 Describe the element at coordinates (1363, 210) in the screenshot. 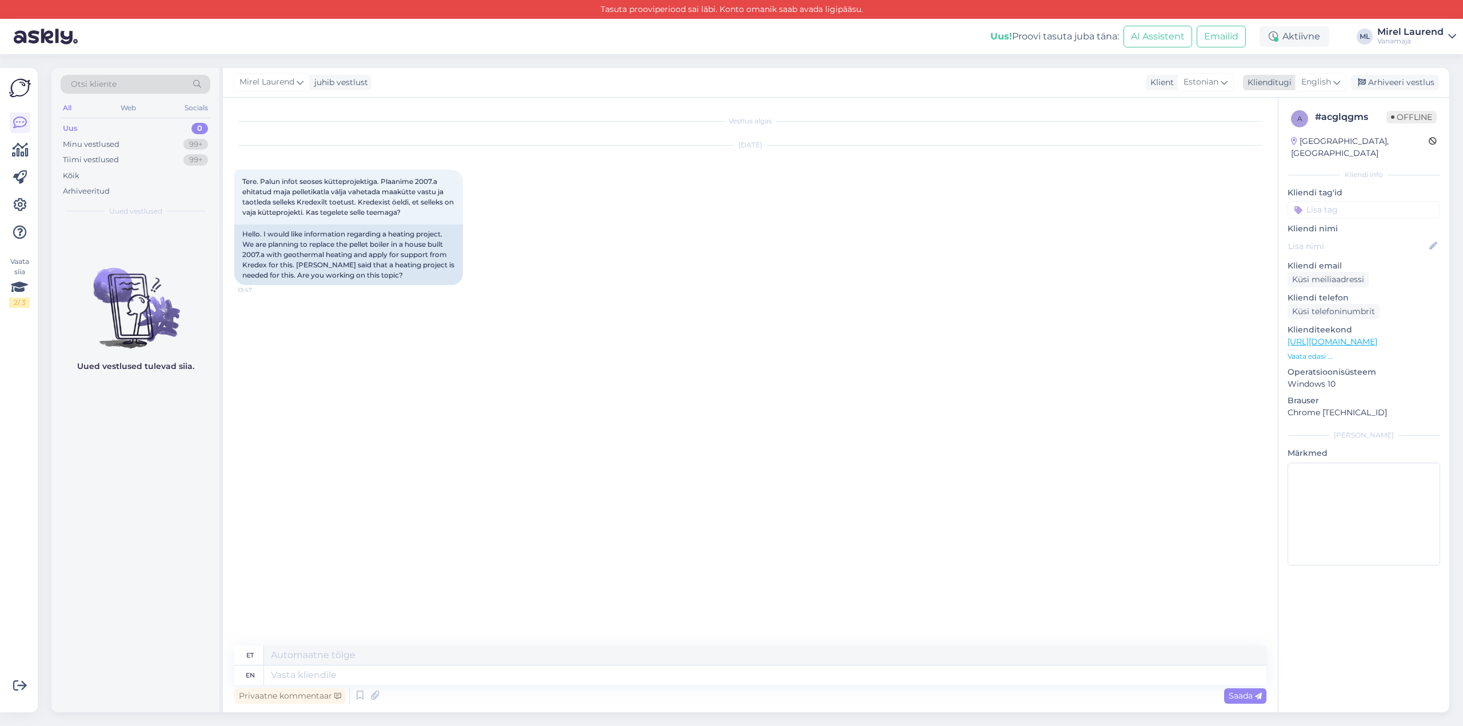

I see `input: Lisa tag` at that location.